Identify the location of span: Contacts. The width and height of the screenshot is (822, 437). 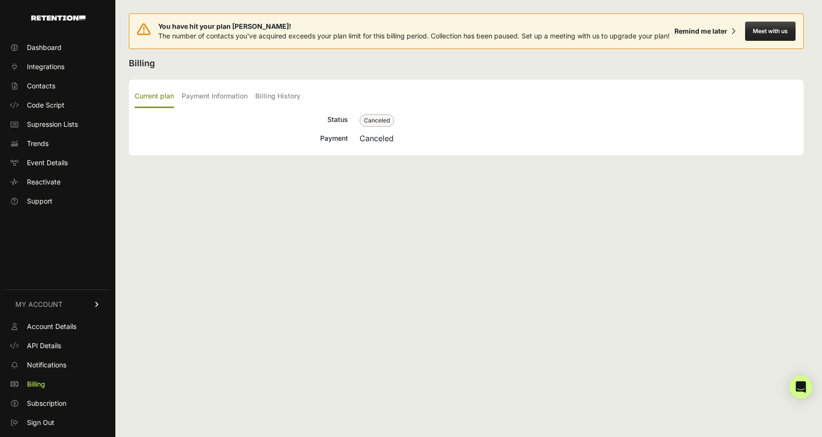
(41, 86).